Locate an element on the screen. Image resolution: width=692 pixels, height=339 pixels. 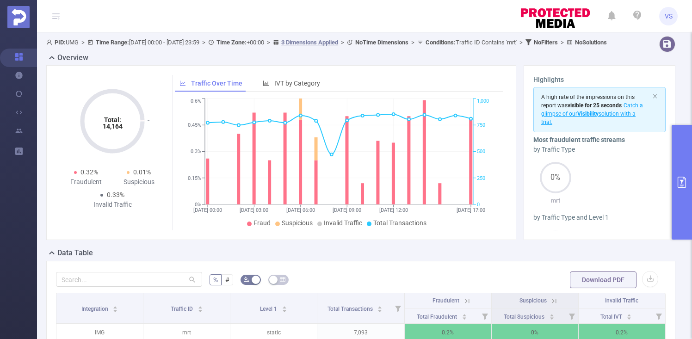
tspan: 750 is located at coordinates (481, 125).